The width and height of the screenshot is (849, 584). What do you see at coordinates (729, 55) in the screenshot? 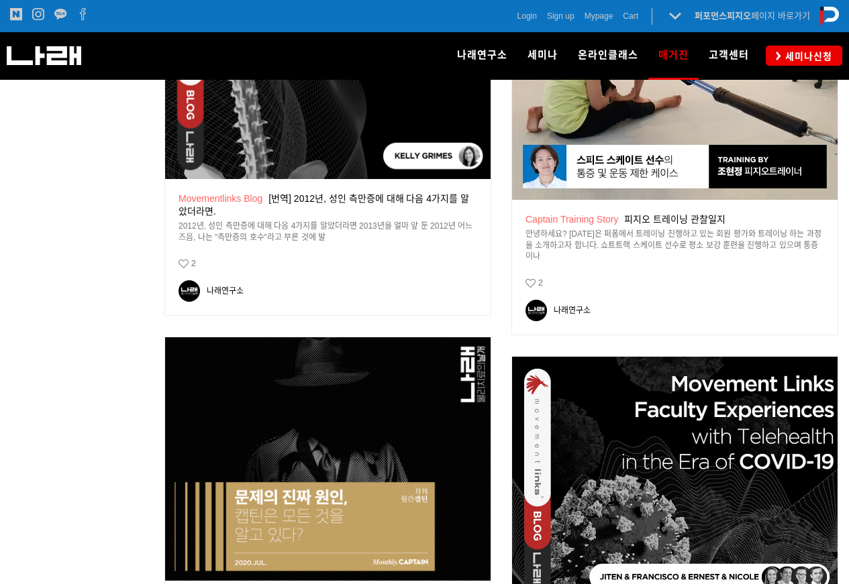
I see `span: 고객센터` at bounding box center [729, 55].